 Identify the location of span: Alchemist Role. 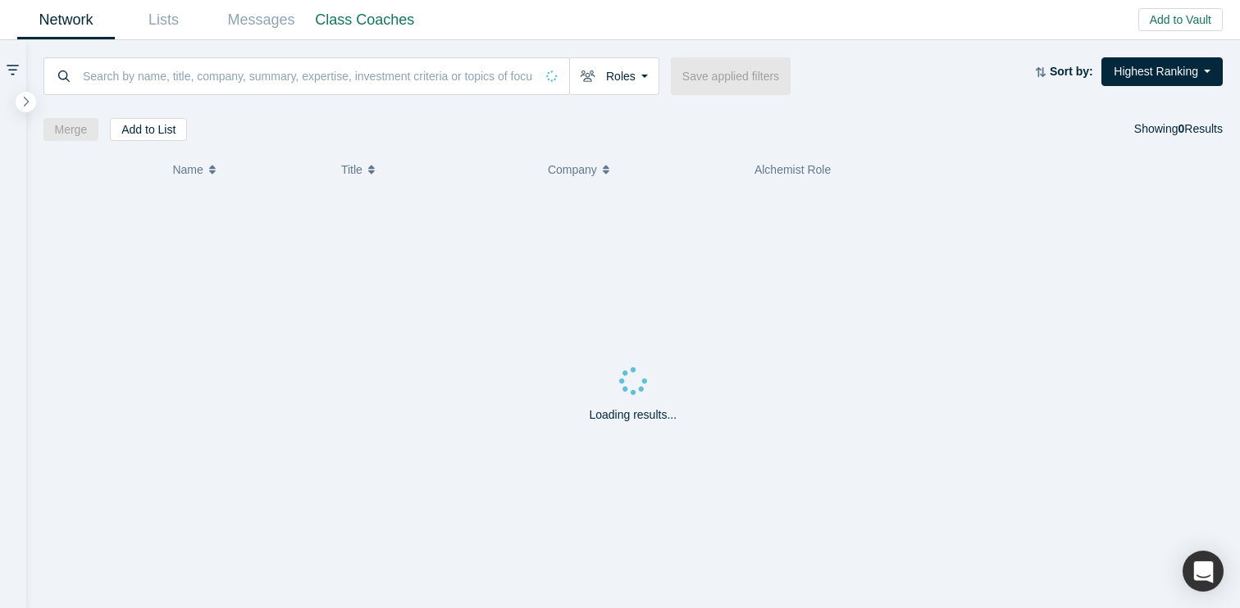
(792, 170).